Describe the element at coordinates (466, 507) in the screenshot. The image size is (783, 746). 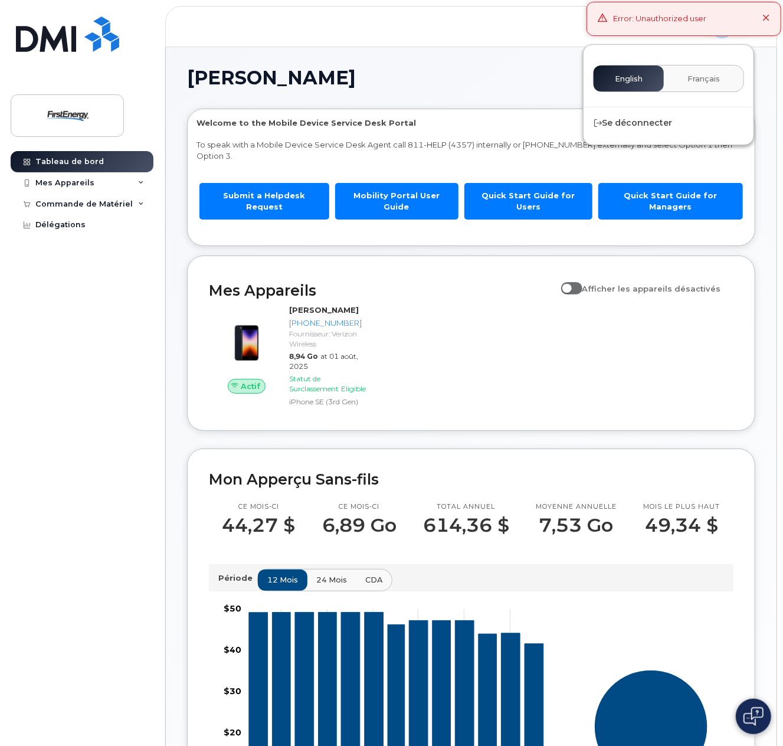
I see `p: Total annuel` at that location.